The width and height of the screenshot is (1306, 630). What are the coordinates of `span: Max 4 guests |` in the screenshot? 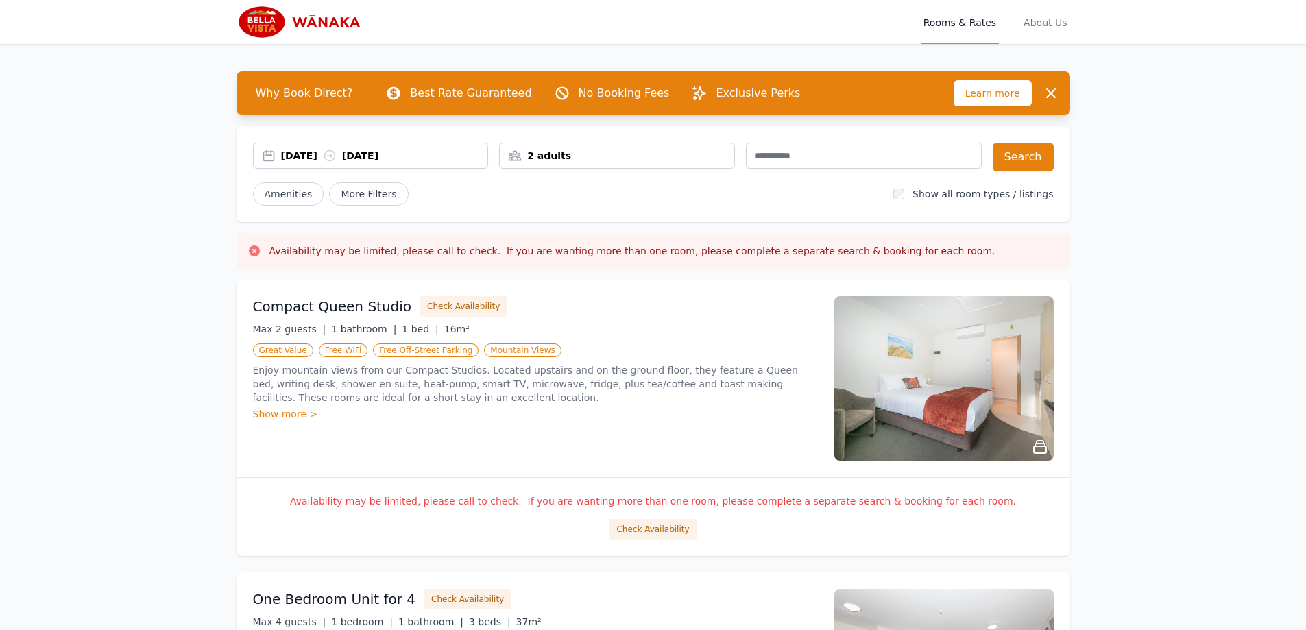 It's located at (289, 622).